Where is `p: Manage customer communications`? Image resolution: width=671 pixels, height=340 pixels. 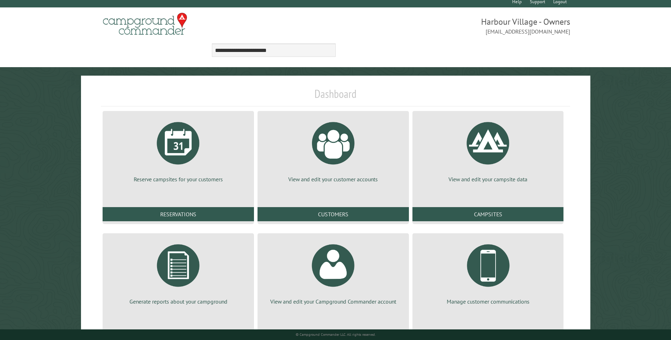 p: Manage customer communications is located at coordinates (488, 302).